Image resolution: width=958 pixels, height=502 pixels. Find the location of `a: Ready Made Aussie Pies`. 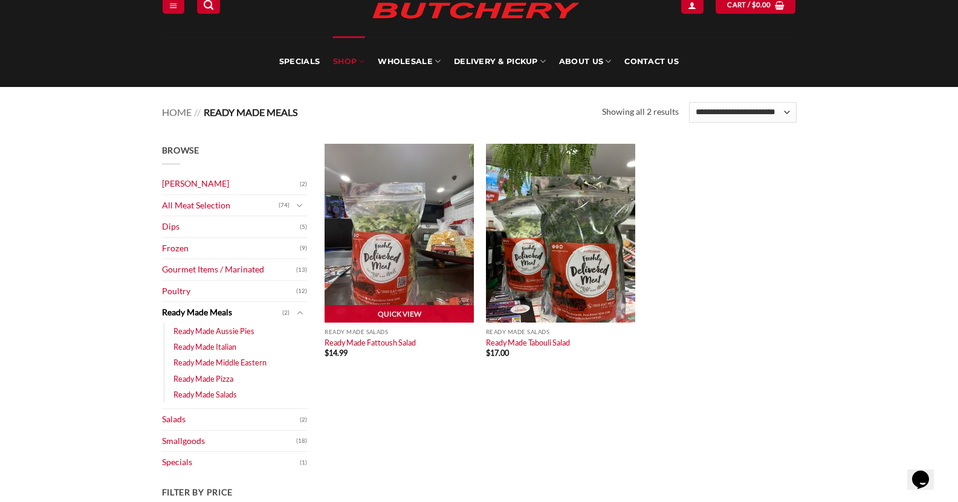

a: Ready Made Aussie Pies is located at coordinates (214, 331).